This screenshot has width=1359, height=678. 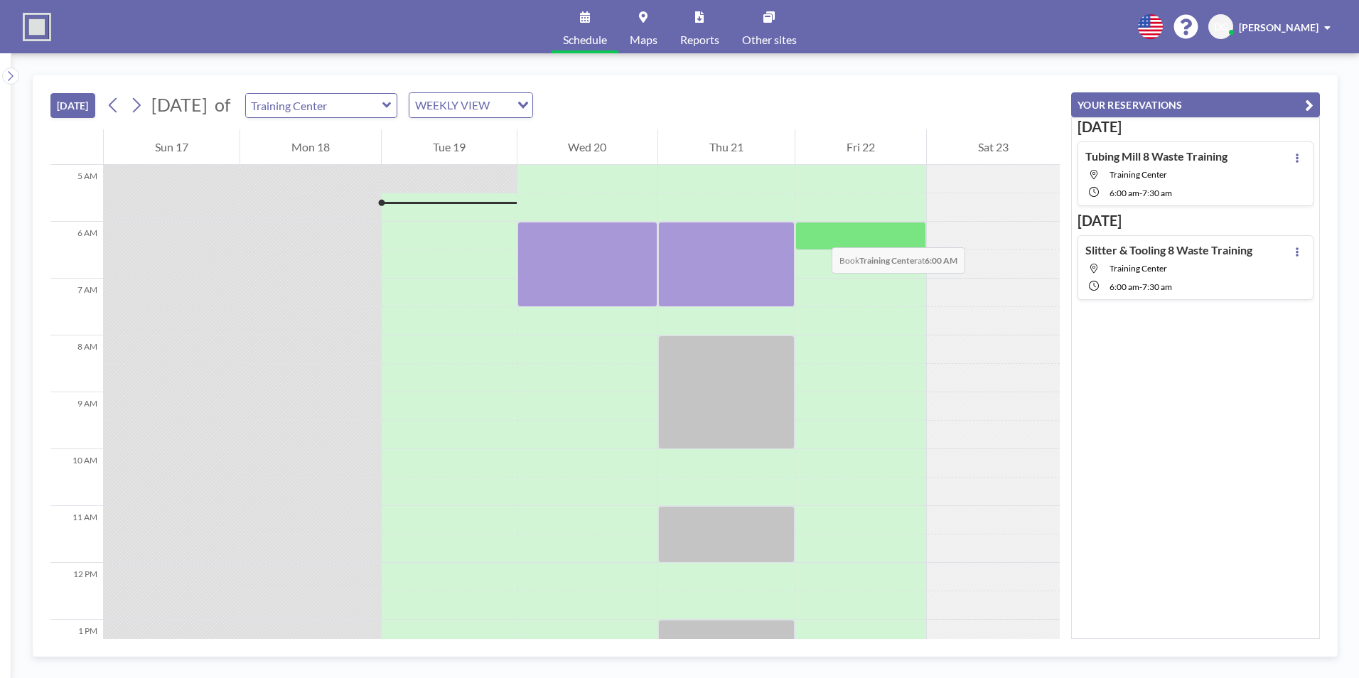 What do you see at coordinates (314, 105) in the screenshot?
I see `input: Training Center` at bounding box center [314, 105].